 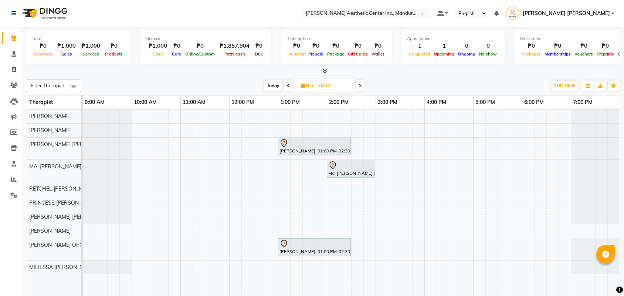 What do you see at coordinates (95, 102) in the screenshot?
I see `a: 9:00 AM` at bounding box center [95, 102].